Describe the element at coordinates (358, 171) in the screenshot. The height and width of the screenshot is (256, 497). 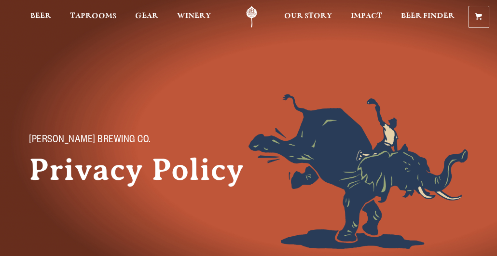
I see `img: Foreground404` at that location.